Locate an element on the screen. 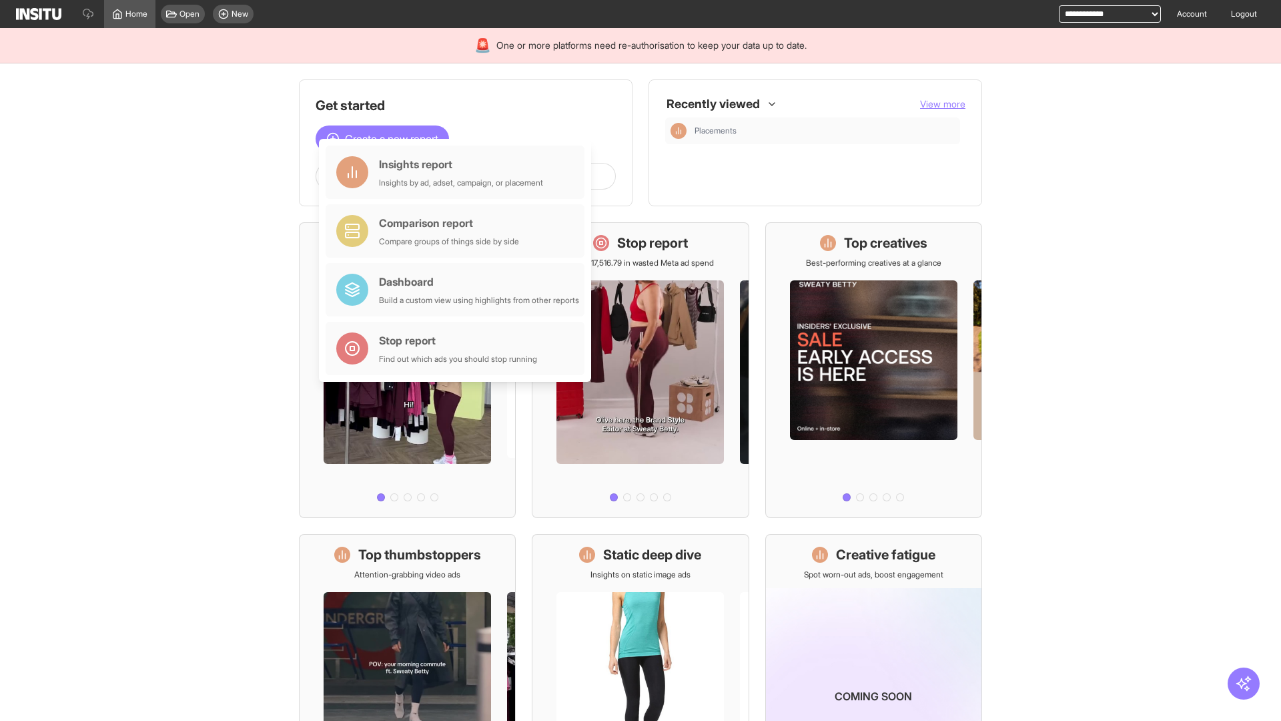 Image resolution: width=1281 pixels, height=721 pixels. h1: Stop report is located at coordinates (653, 243).